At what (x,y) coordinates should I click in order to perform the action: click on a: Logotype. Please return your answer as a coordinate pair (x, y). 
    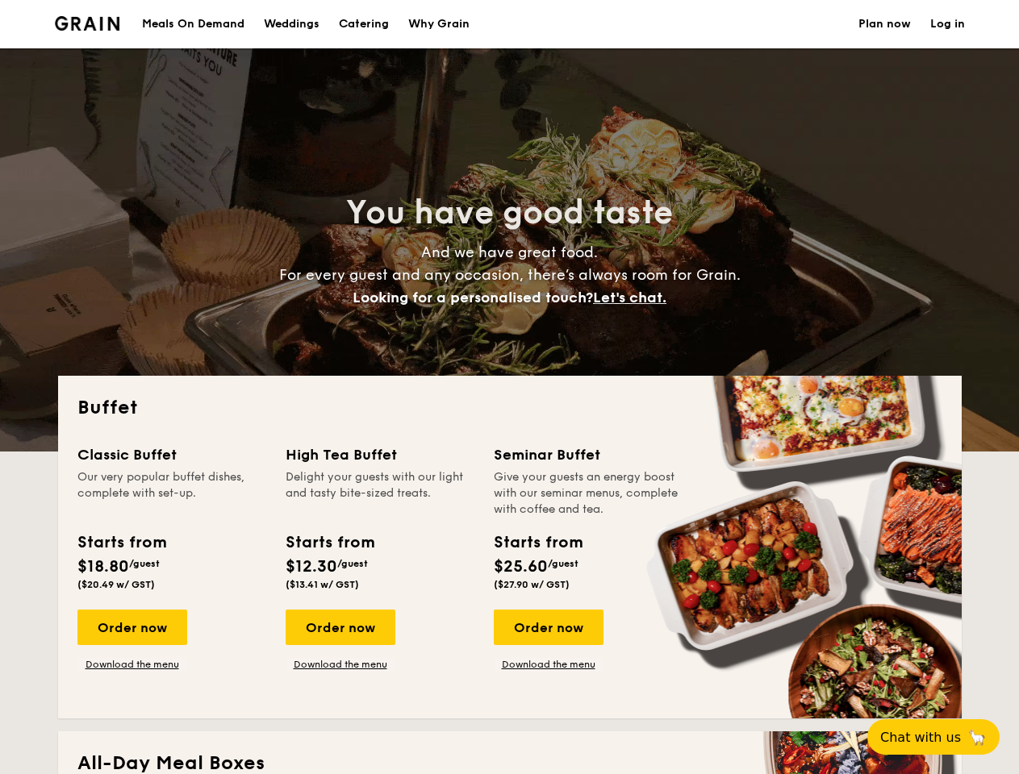
    Looking at the image, I should click on (87, 23).